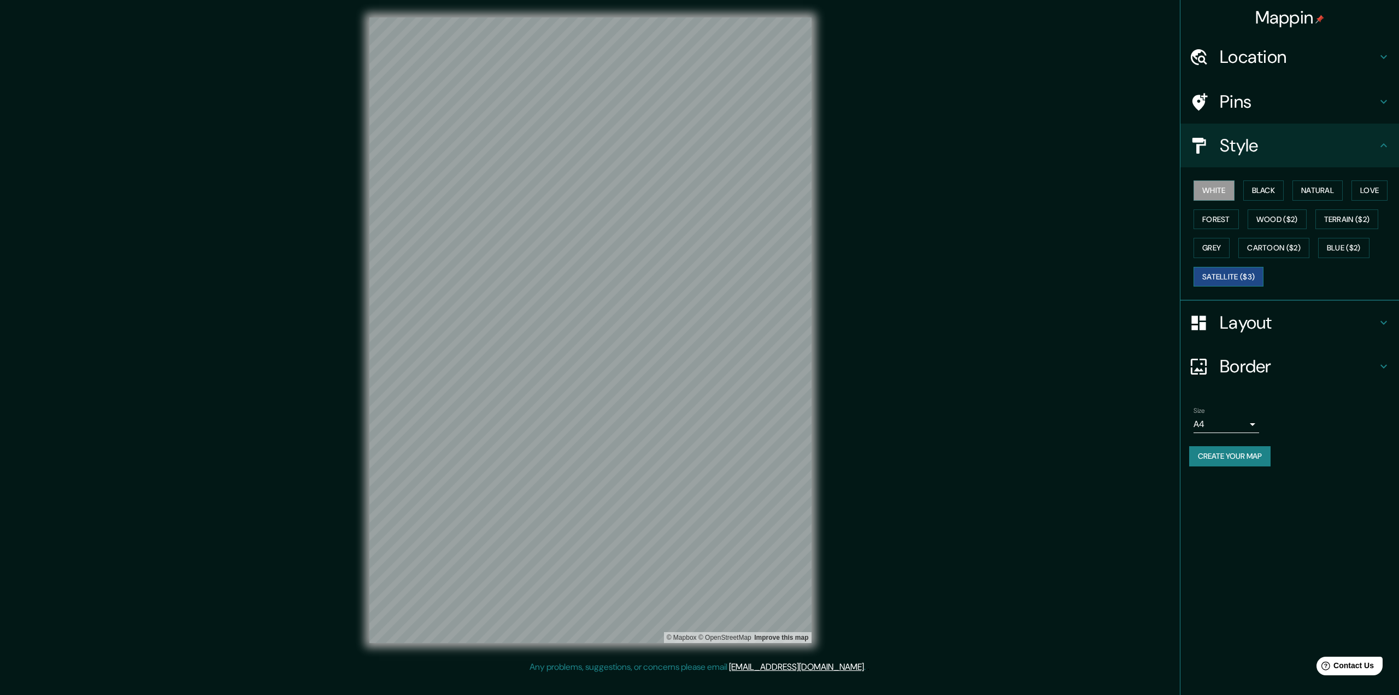  Describe the element at coordinates (1299, 57) in the screenshot. I see `h4: Location` at that location.